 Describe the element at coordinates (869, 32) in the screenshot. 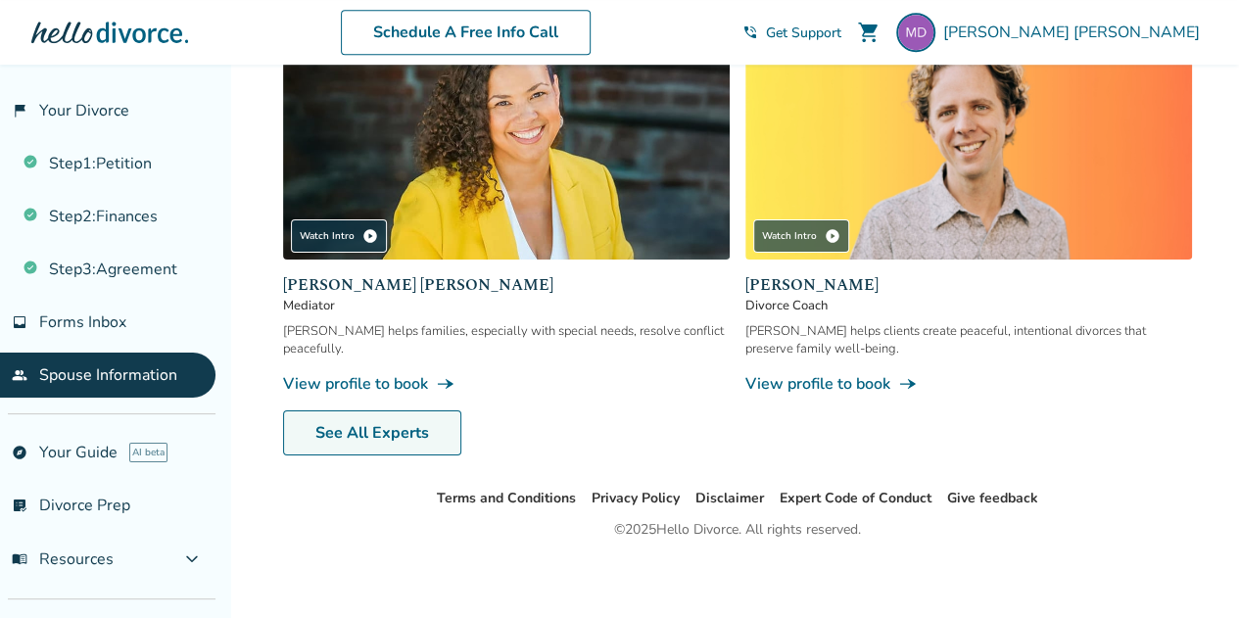

I see `span: shopping_cart` at that location.